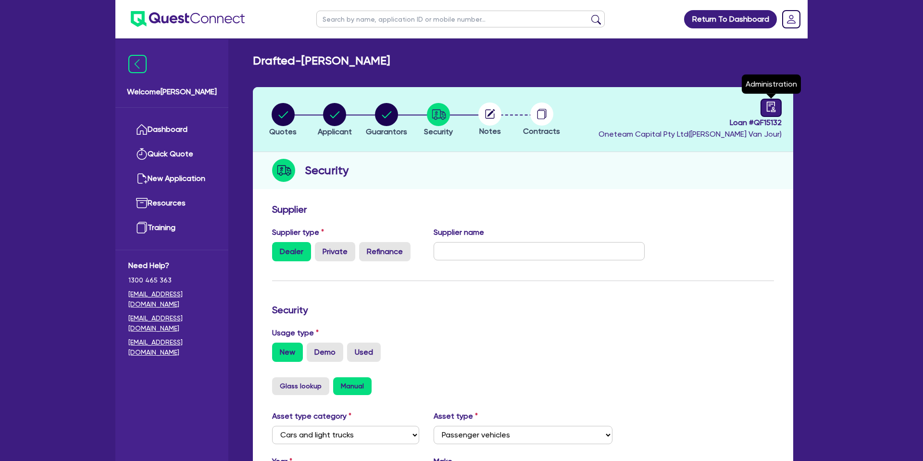 This screenshot has height=461, width=923. What do you see at coordinates (523, 310) in the screenshot?
I see `h3: Security` at bounding box center [523, 310].